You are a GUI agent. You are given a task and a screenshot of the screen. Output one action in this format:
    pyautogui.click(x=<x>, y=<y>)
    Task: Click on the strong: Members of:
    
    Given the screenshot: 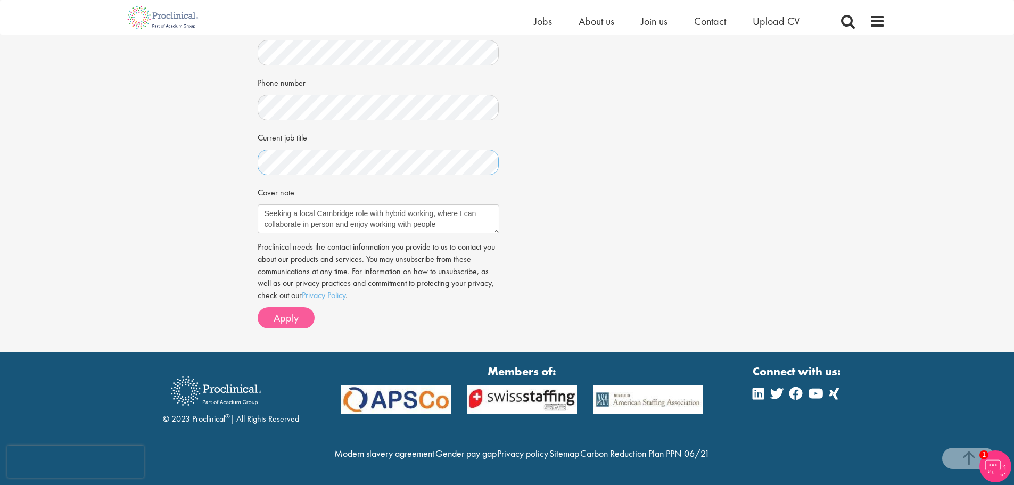 What is the action you would take?
    pyautogui.click(x=522, y=371)
    